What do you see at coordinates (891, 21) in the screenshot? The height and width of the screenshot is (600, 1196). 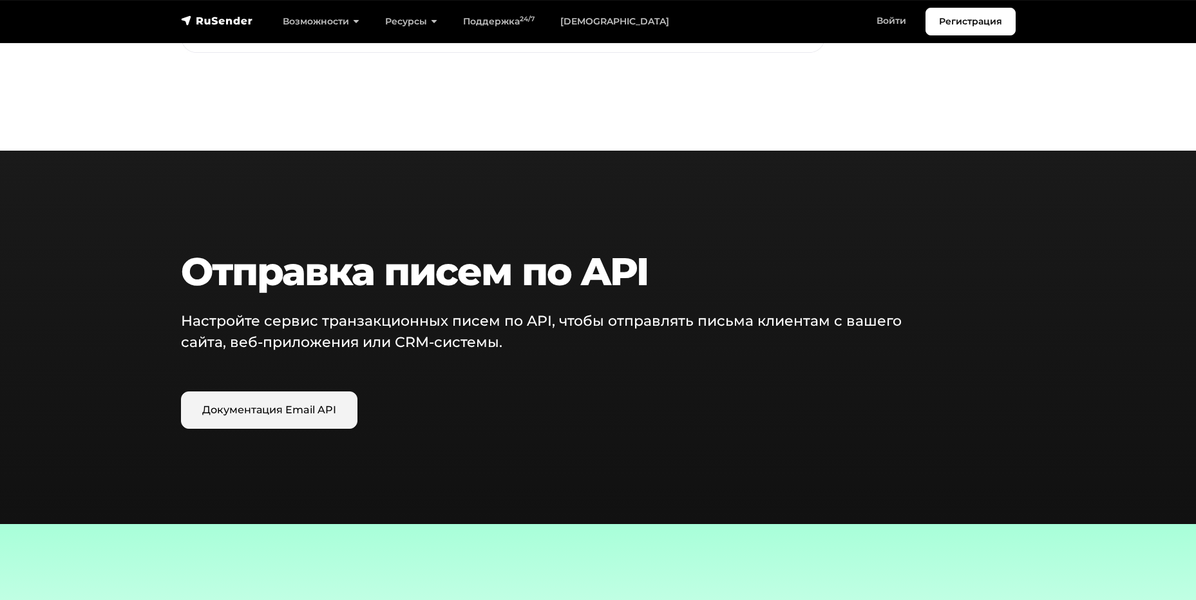 I see `a: Войти` at bounding box center [891, 21].